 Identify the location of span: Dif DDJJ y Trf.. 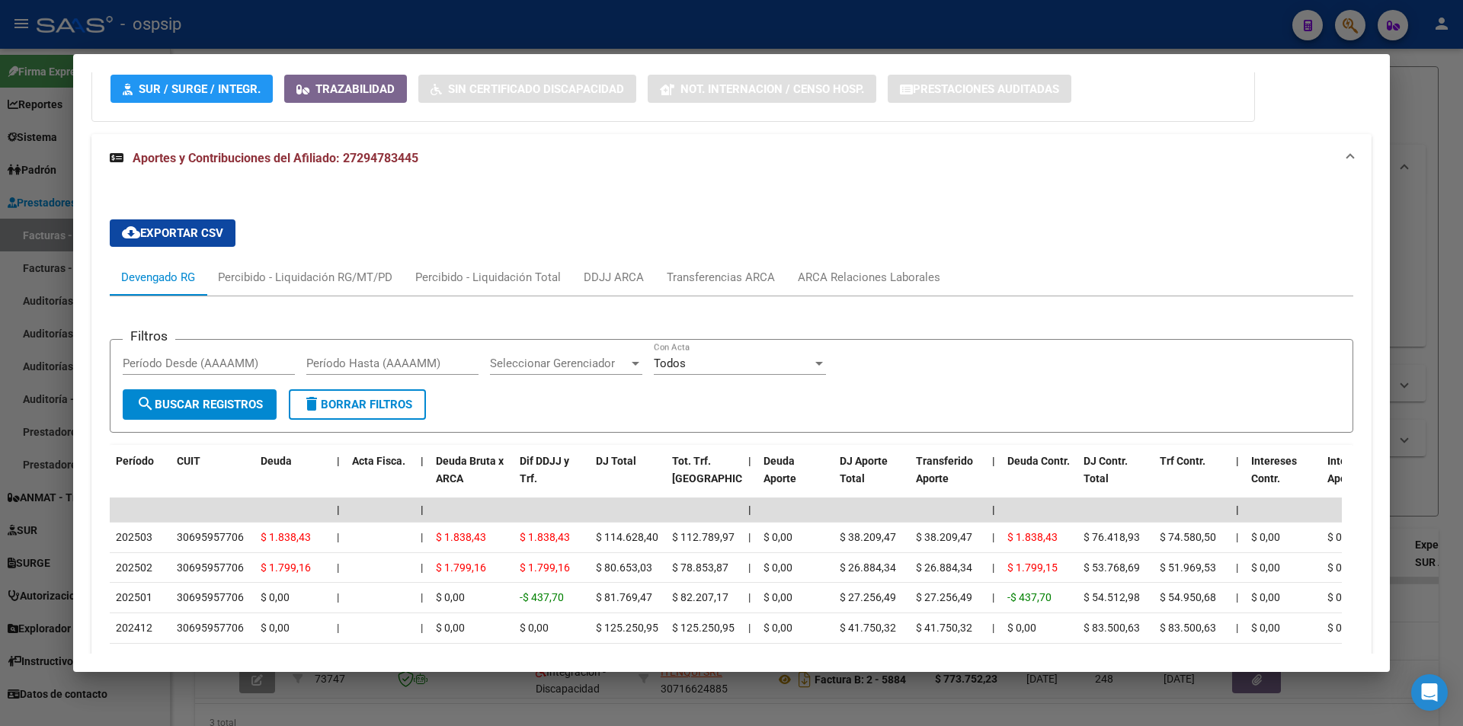
(544, 470).